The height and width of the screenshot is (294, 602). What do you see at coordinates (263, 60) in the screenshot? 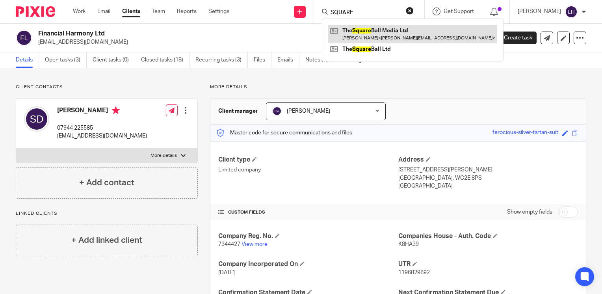
I see `a: Files` at bounding box center [263, 60].